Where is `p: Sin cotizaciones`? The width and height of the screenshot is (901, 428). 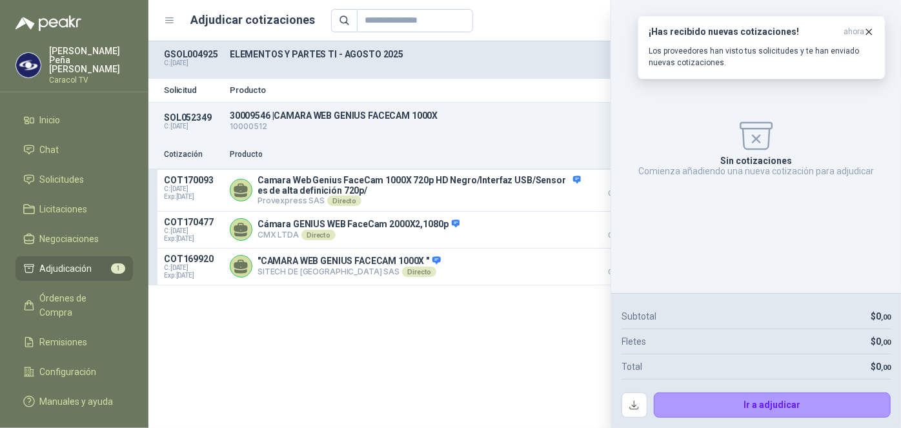 p: Sin cotizaciones is located at coordinates (756, 161).